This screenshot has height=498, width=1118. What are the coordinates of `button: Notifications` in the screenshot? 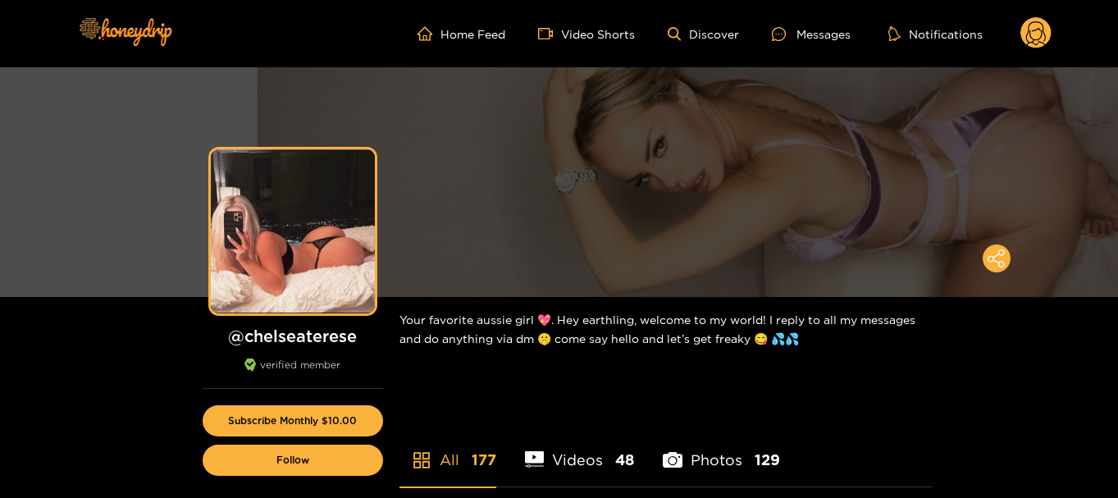 It's located at (935, 34).